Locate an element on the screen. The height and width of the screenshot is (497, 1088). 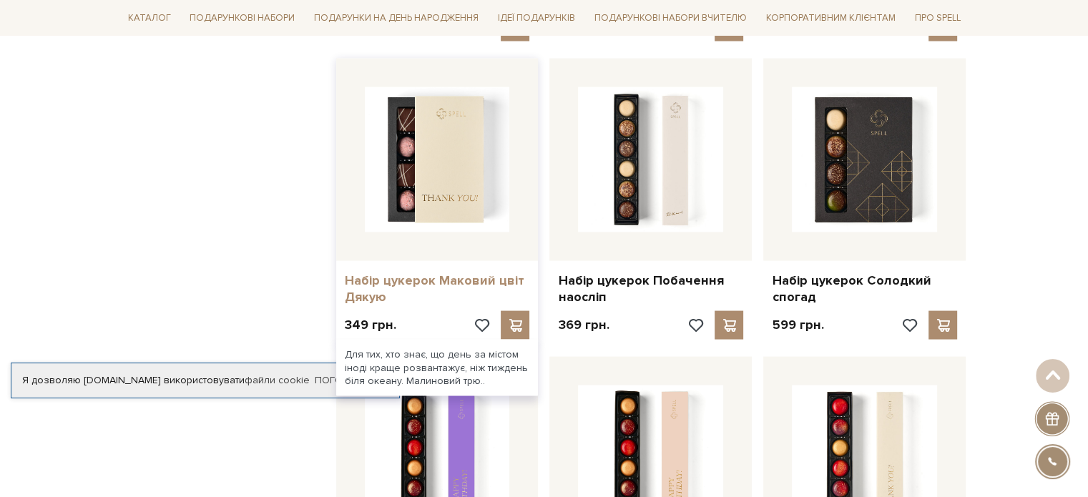
a: Подарунки на День народження is located at coordinates (396, 18).